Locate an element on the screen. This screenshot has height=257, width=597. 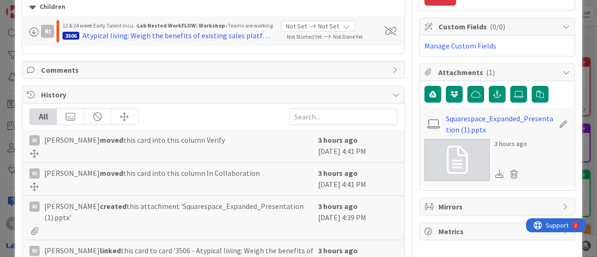
span: History is located at coordinates (214, 95).